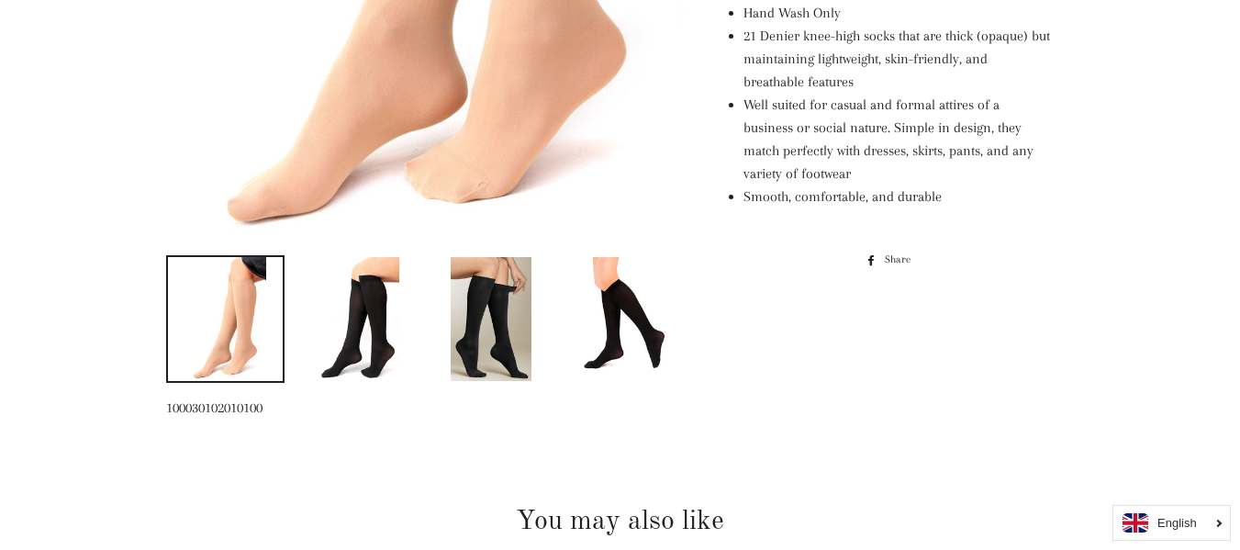 The height and width of the screenshot is (550, 1240). I want to click on span: Well suited for casual and formal attires of a business or social nature. Simple in design, they ..., so click(888, 139).